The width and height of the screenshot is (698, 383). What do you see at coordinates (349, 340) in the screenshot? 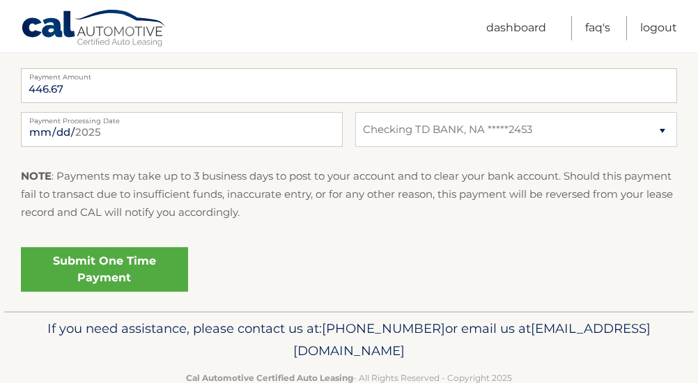
I see `p: If you need assistance, please contact us at: or email us at` at bounding box center [349, 340].